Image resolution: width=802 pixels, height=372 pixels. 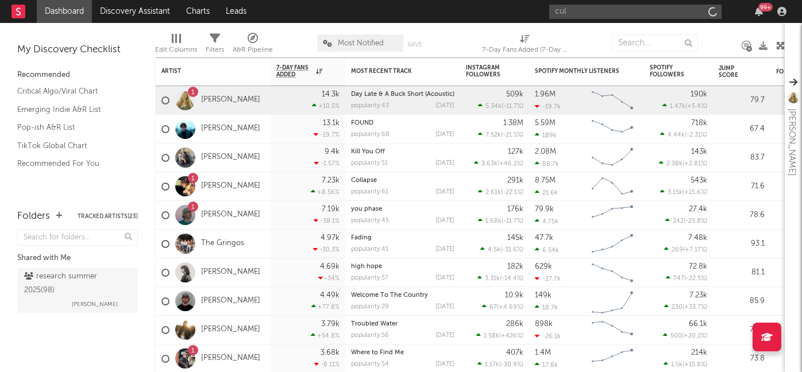 I want to click on span: +15.8 %, so click(x=694, y=365).